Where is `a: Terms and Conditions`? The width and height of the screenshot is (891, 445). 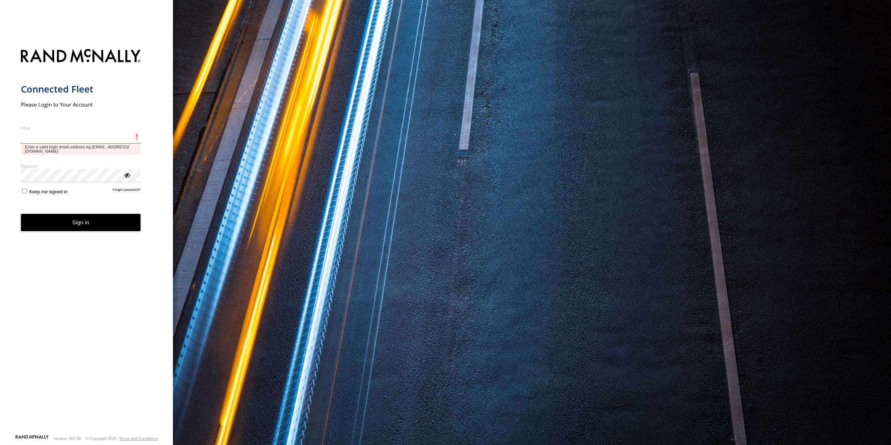
a: Terms and Conditions is located at coordinates (138, 439).